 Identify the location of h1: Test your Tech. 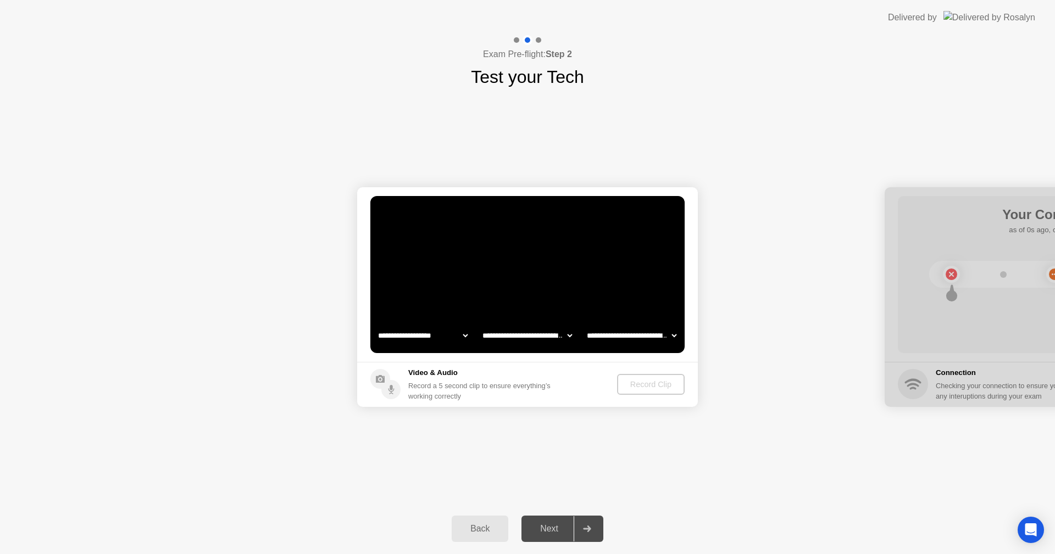
(527, 77).